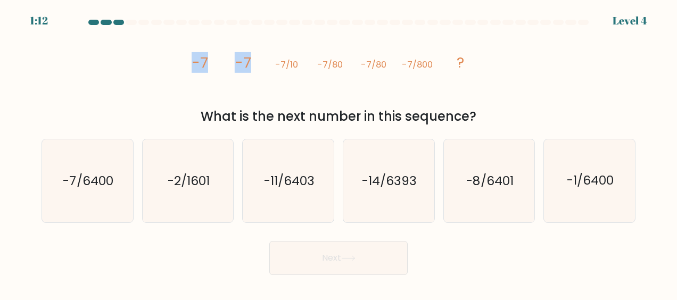 The height and width of the screenshot is (300, 677). Describe the element at coordinates (590, 181) in the screenshot. I see `text: -1/6400` at that location.